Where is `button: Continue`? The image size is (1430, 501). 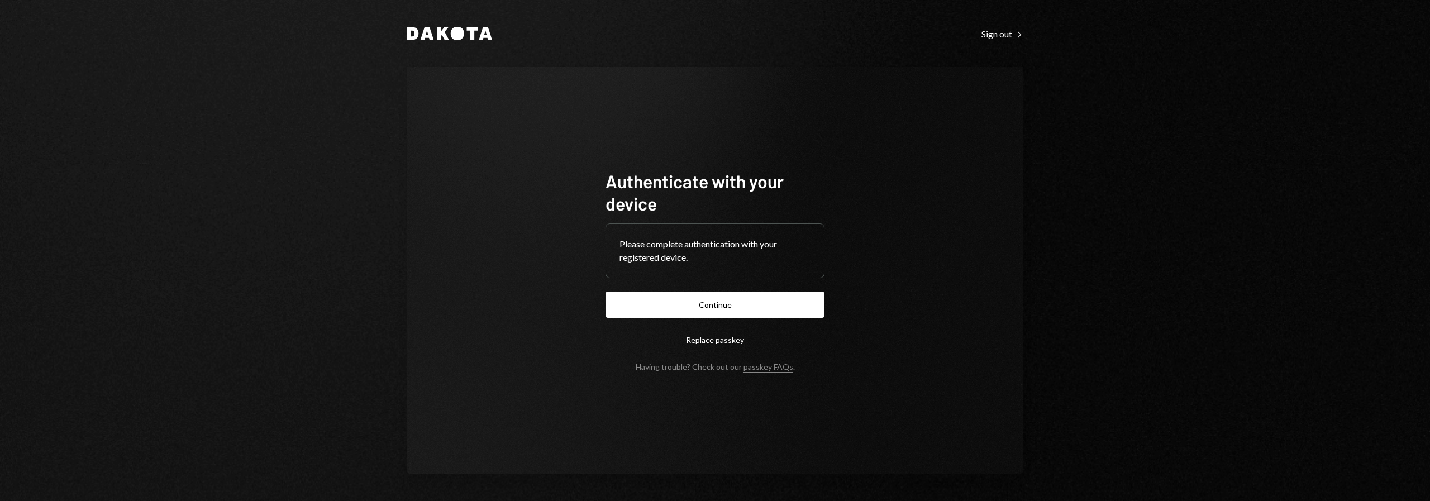 button: Continue is located at coordinates (715, 304).